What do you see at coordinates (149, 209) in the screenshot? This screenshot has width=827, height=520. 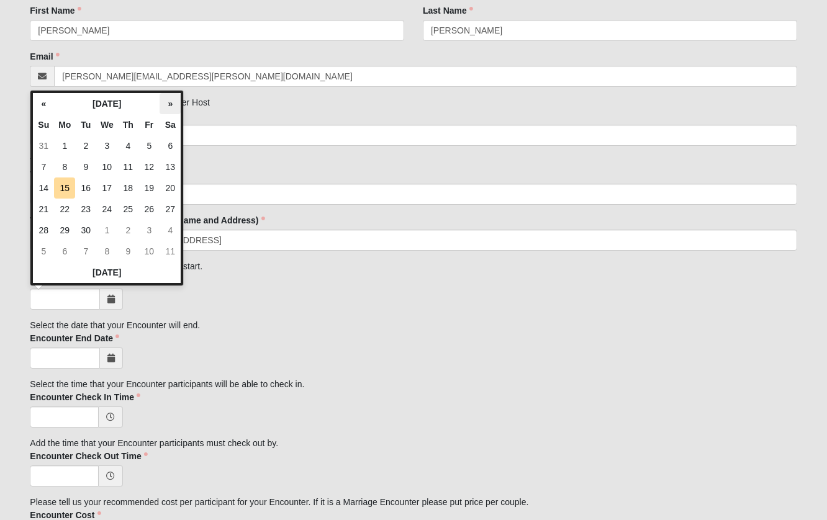 I see `td: 26` at bounding box center [149, 209].